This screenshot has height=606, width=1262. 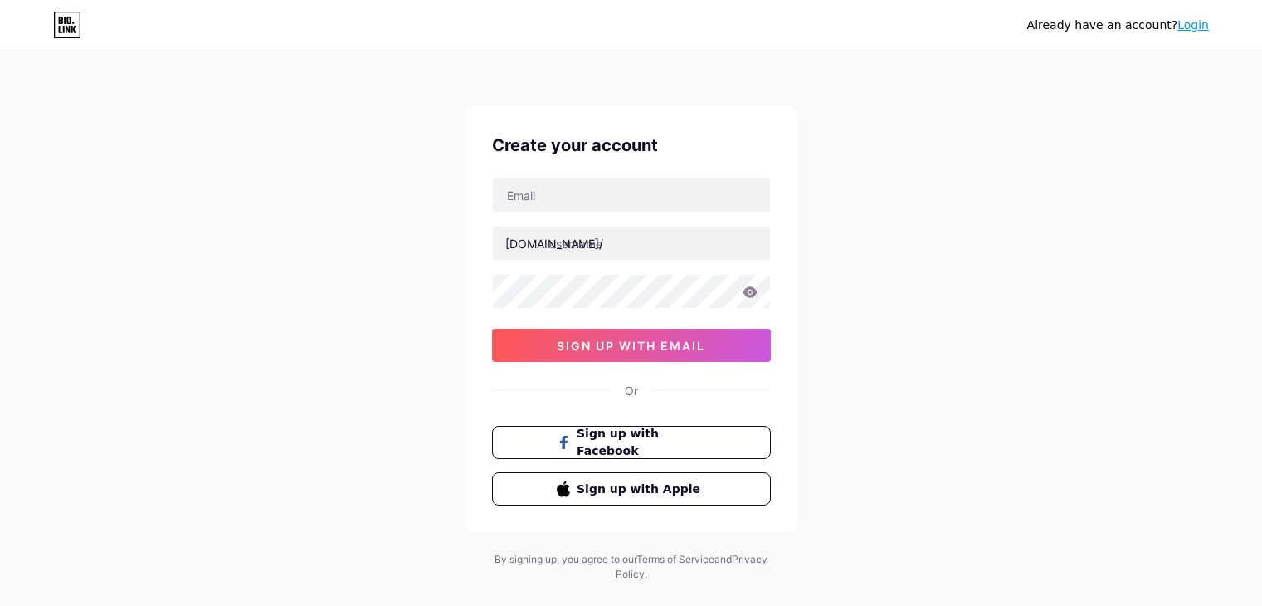 What do you see at coordinates (631, 489) in the screenshot?
I see `button: Sign up with Apple` at bounding box center [631, 489].